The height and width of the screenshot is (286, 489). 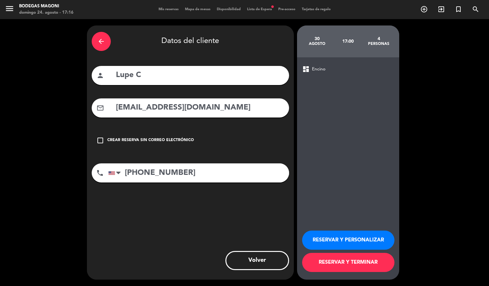 I want to click on div: 17:00, so click(x=347, y=41).